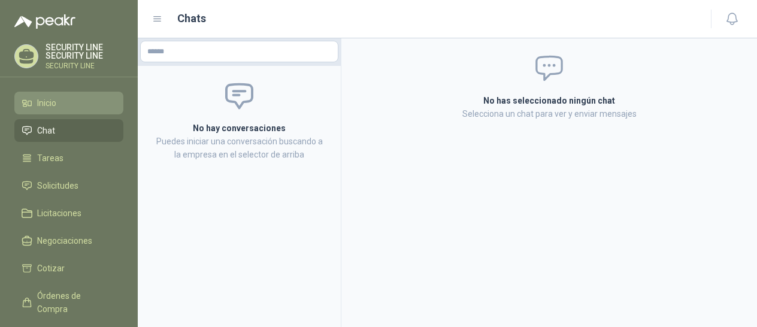  I want to click on a: Inicio, so click(69, 103).